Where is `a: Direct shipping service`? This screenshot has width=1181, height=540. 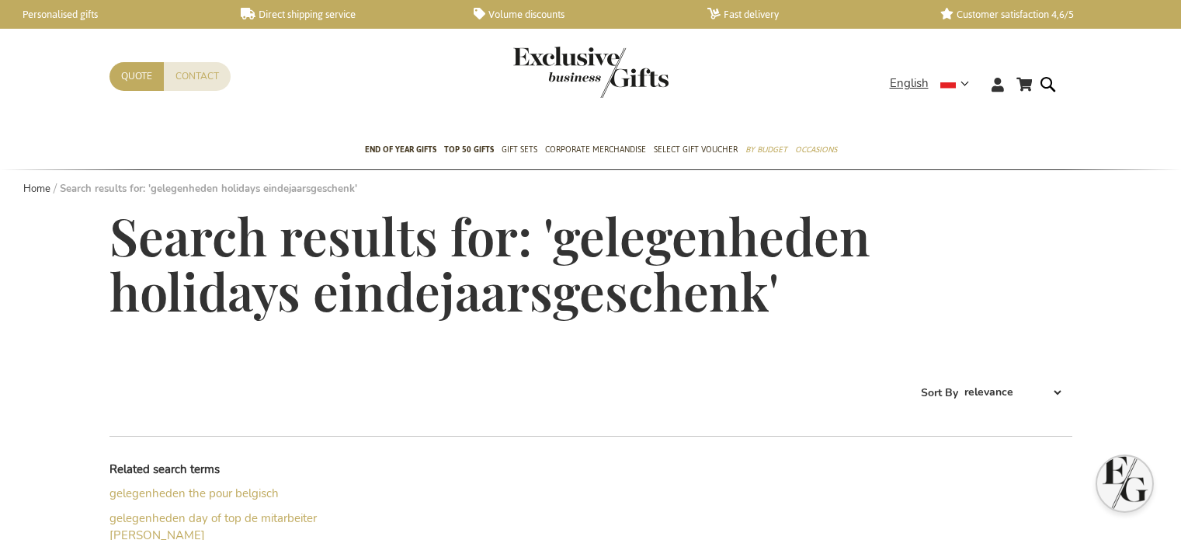 a: Direct shipping service is located at coordinates (345, 14).